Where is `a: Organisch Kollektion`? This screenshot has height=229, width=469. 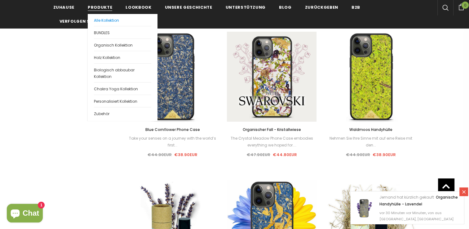
a: Organisch Kollektion is located at coordinates (122, 45).